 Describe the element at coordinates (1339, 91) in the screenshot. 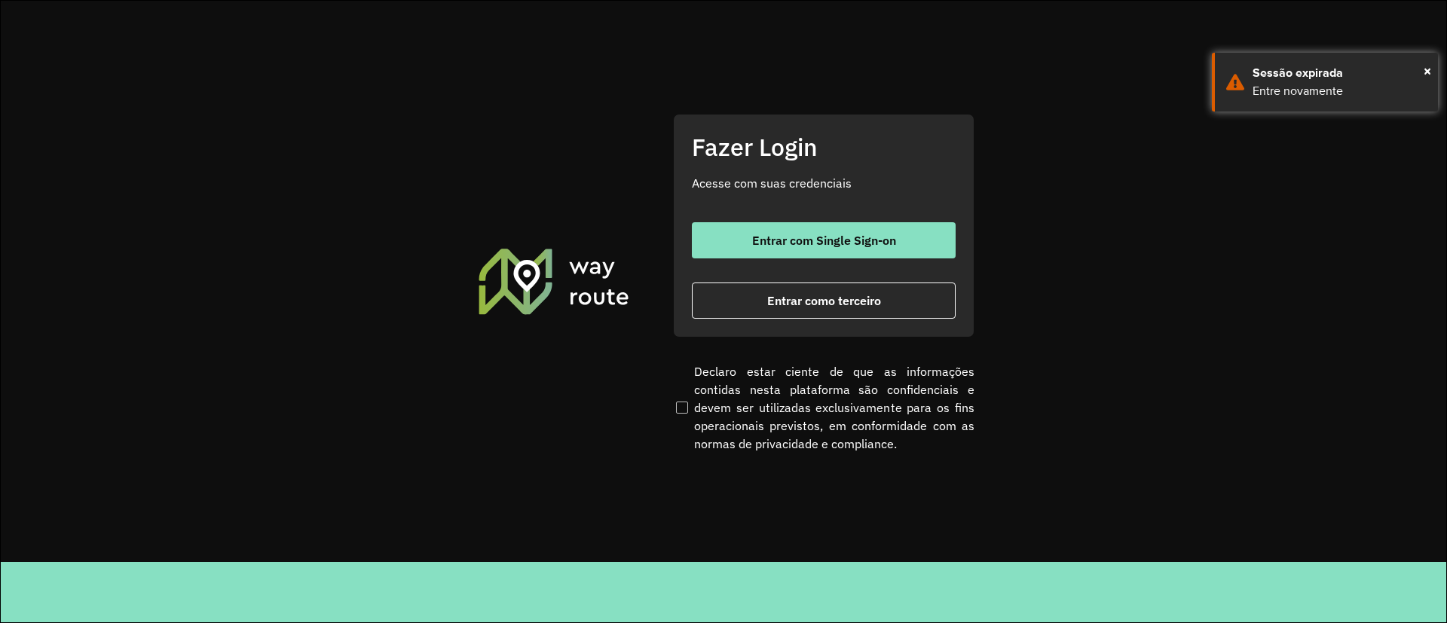

I see `div: Entre novamente` at that location.